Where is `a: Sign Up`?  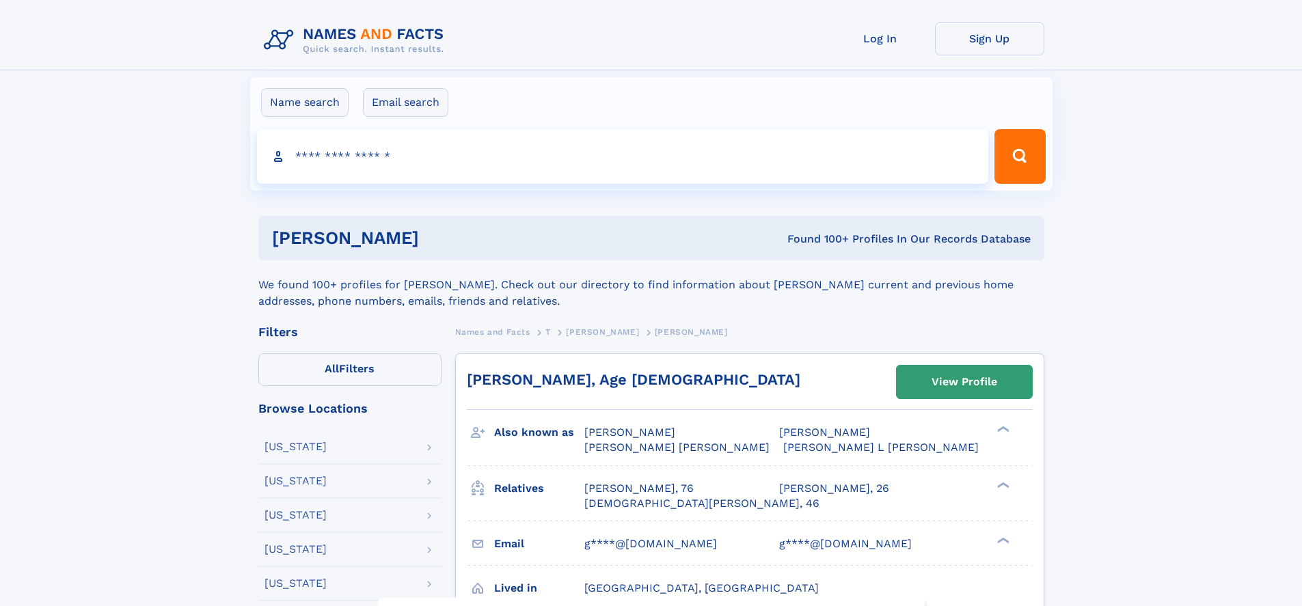
a: Sign Up is located at coordinates (990, 38).